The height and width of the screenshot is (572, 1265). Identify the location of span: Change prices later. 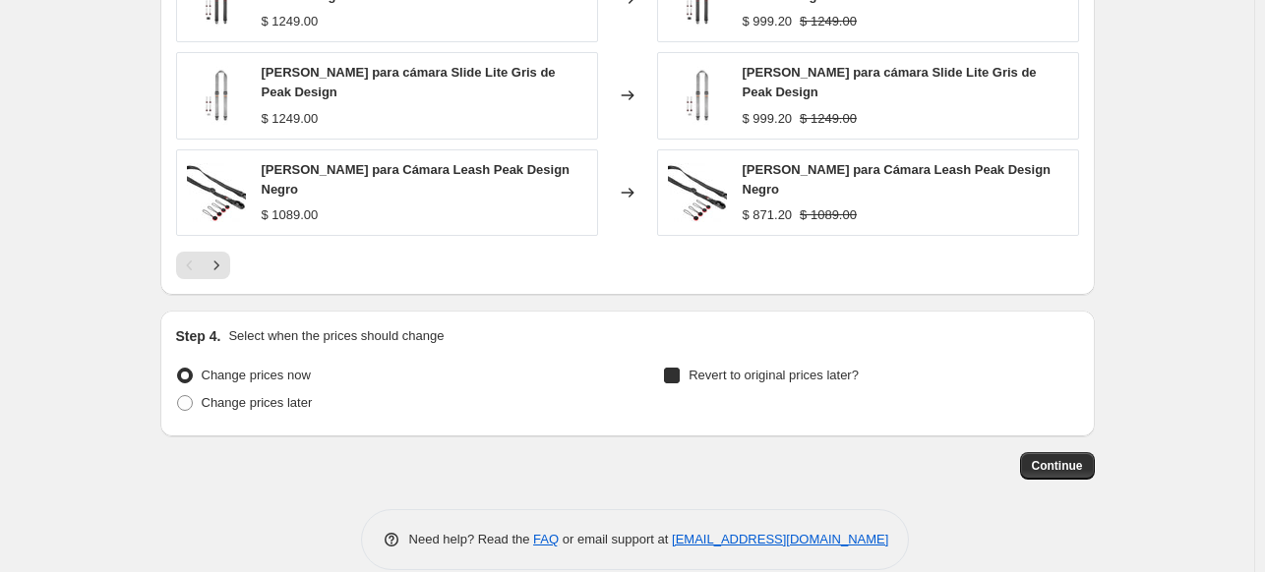
(257, 402).